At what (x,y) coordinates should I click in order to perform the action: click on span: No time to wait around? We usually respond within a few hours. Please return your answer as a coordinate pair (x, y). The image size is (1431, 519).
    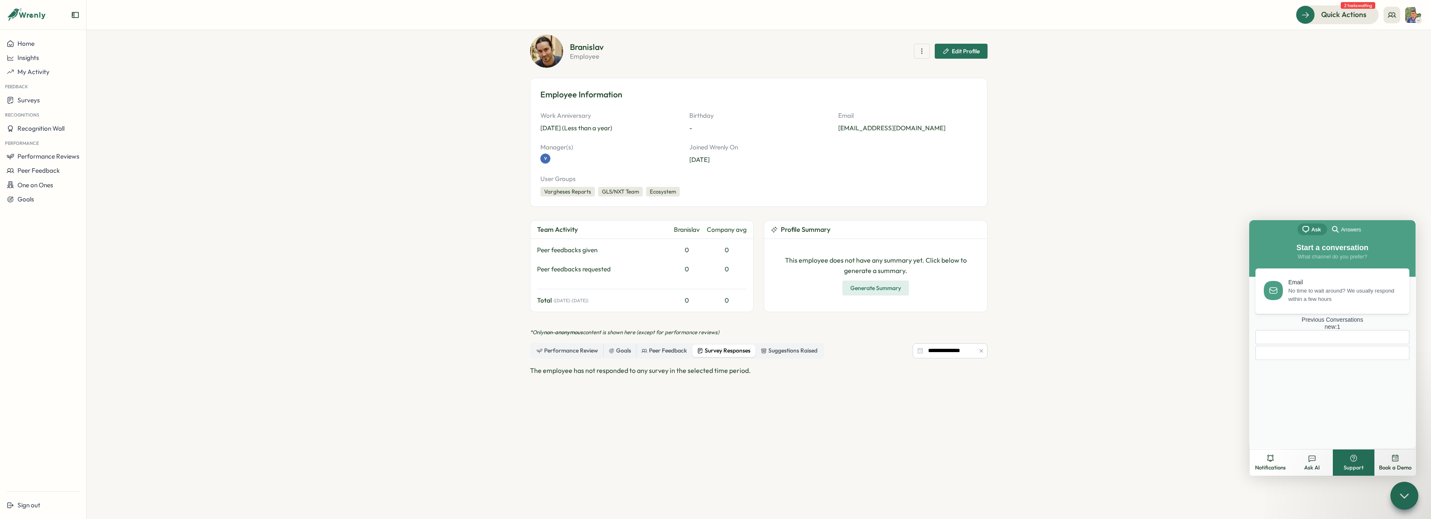
    Looking at the image, I should click on (95, 75).